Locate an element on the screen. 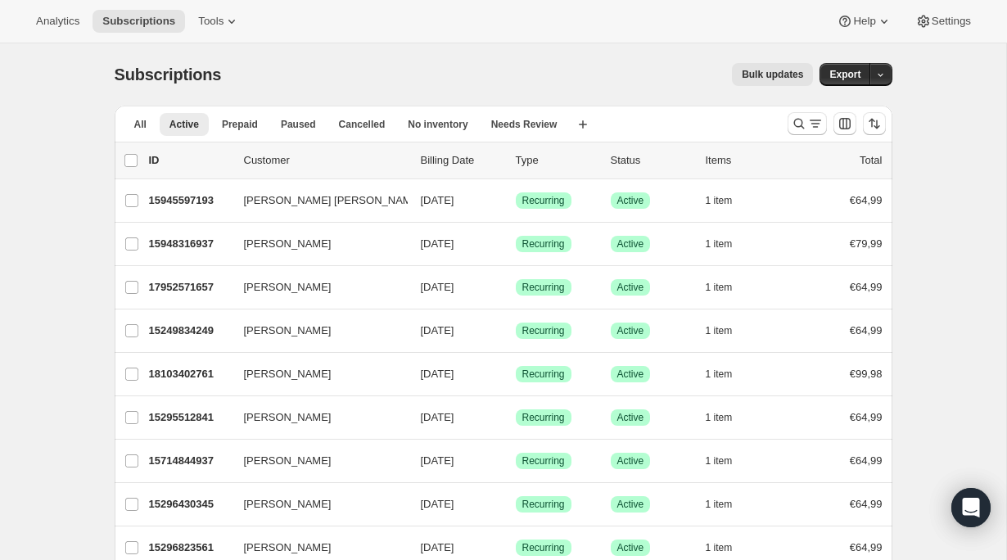 Image resolution: width=1007 pixels, height=560 pixels. p: 17952571657 is located at coordinates (190, 287).